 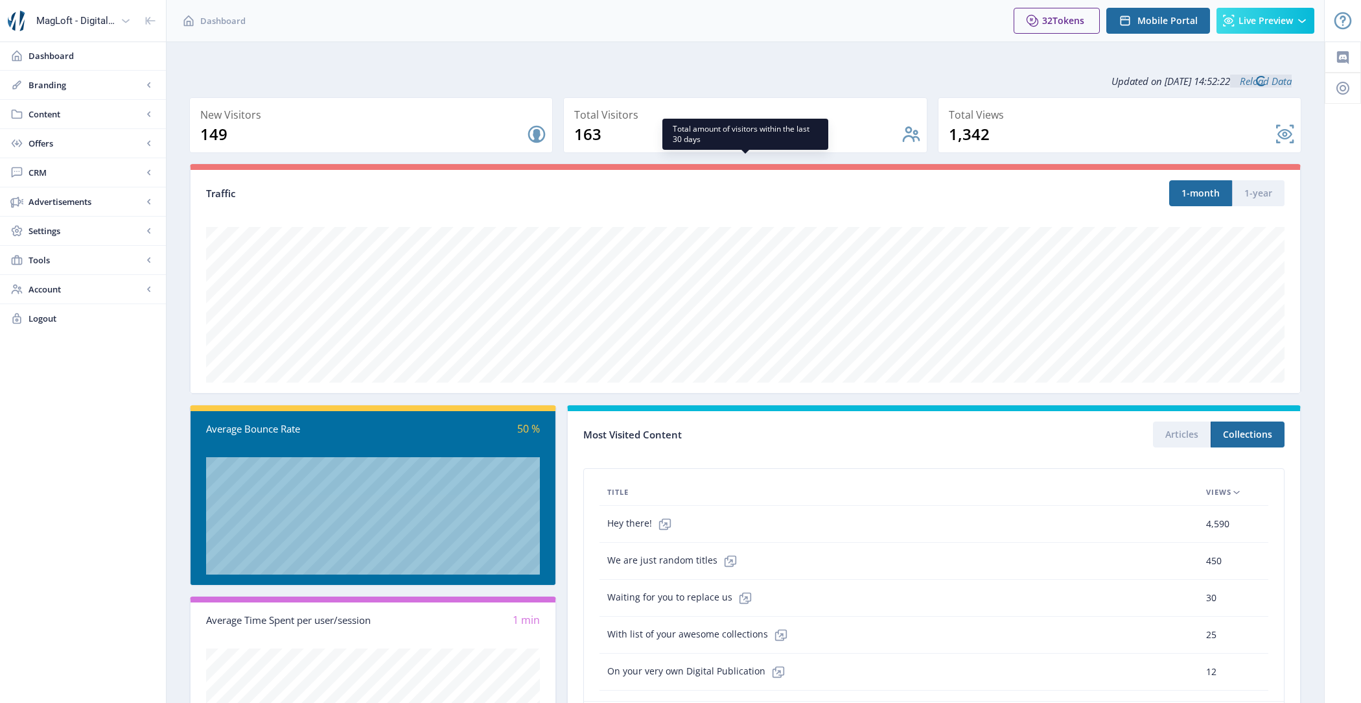 I want to click on button: 32Tokens, so click(x=1057, y=21).